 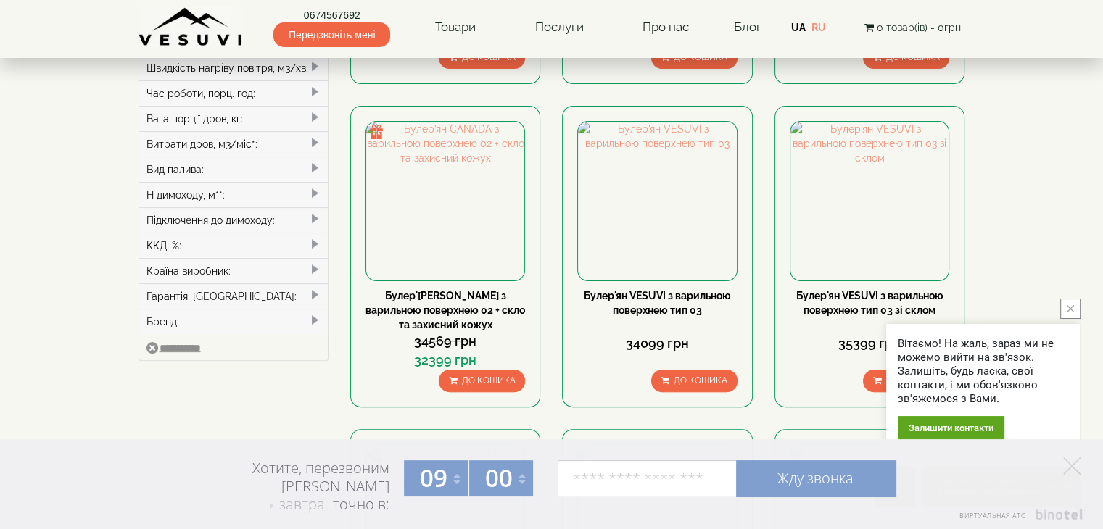 I want to click on a: 0674567692, so click(x=331, y=15).